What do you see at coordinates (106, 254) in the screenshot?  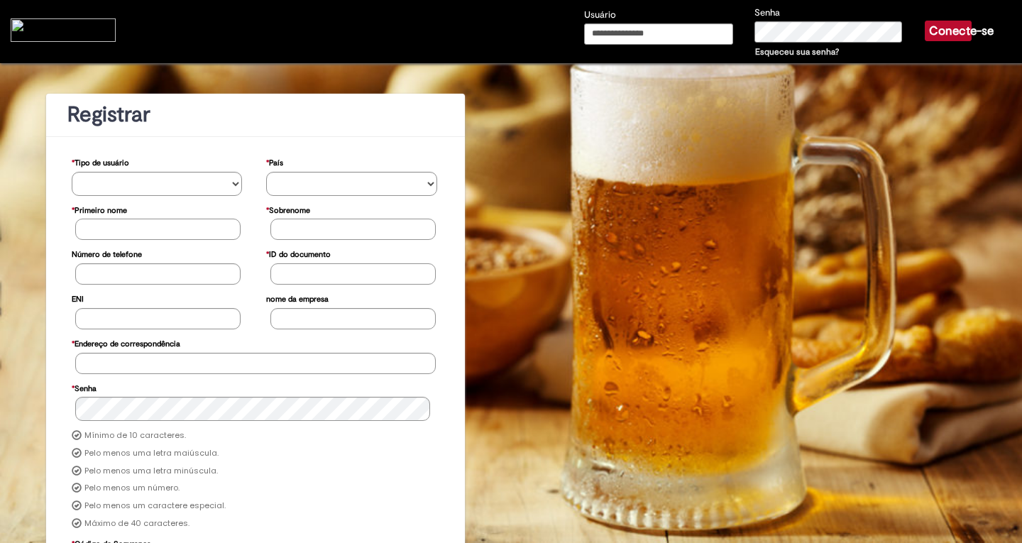 I see `font: Número de telefone` at bounding box center [106, 254].